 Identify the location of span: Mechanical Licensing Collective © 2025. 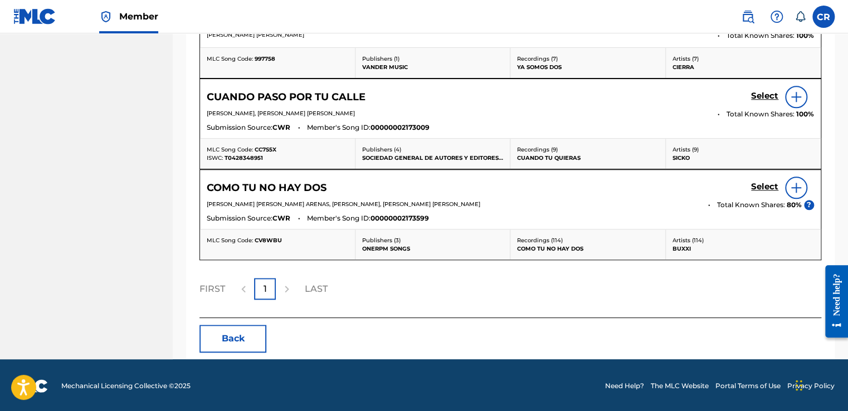
(126, 386).